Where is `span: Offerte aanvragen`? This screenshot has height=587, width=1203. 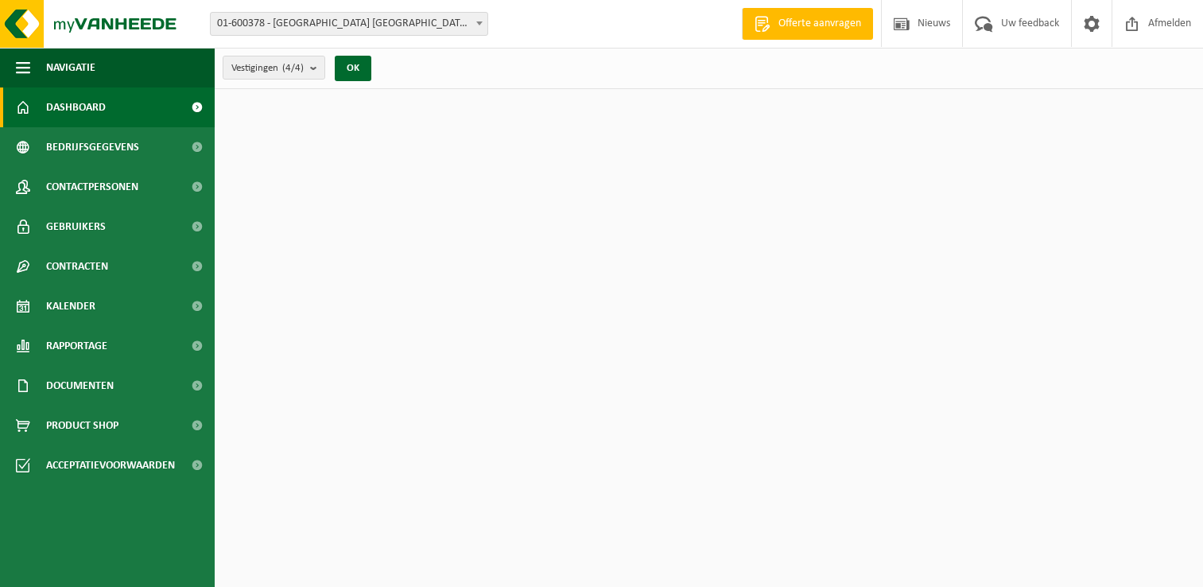 span: Offerte aanvragen is located at coordinates (820, 24).